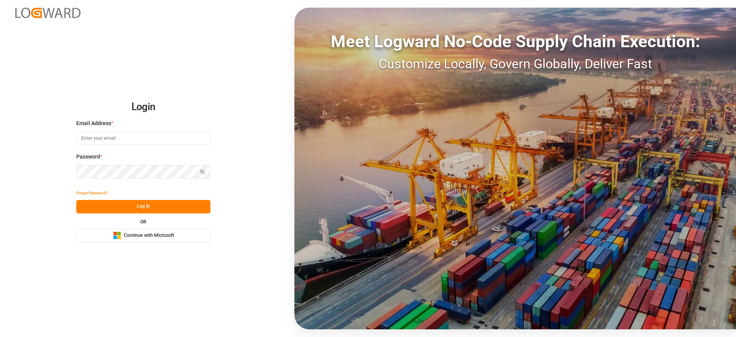 The image size is (736, 337). Describe the element at coordinates (143, 235) in the screenshot. I see `button: Continue with Microsoft` at that location.